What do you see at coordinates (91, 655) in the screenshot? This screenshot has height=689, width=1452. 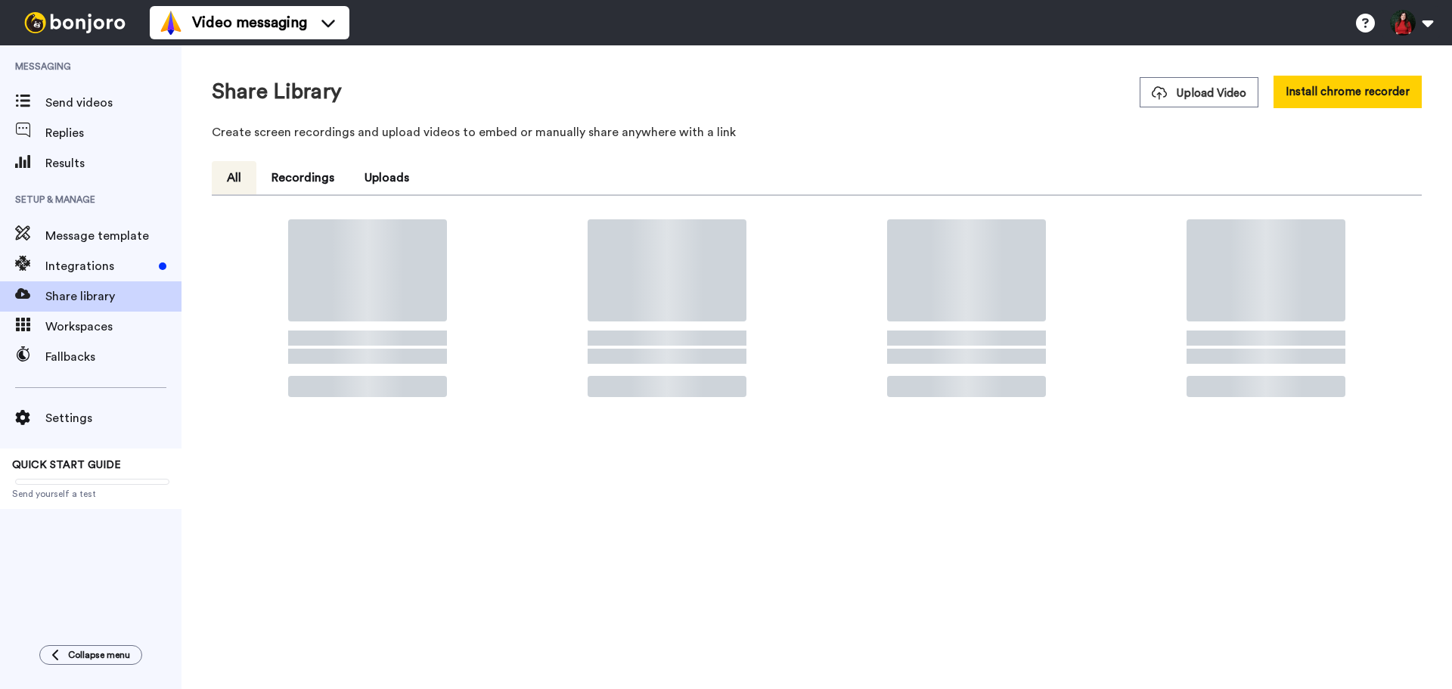 I see `button: Collapse menu` at bounding box center [91, 655].